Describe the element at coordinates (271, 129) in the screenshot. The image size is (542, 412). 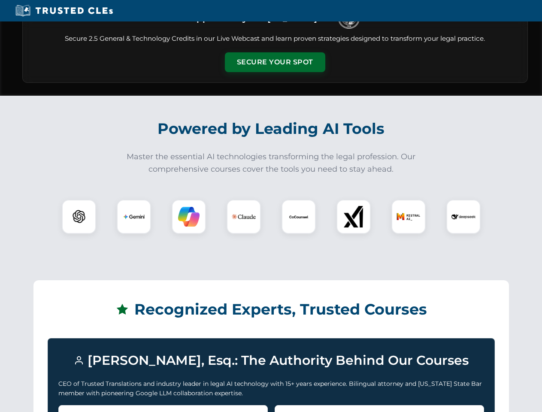
I see `h2: Powered by Leading AI Tools` at that location.